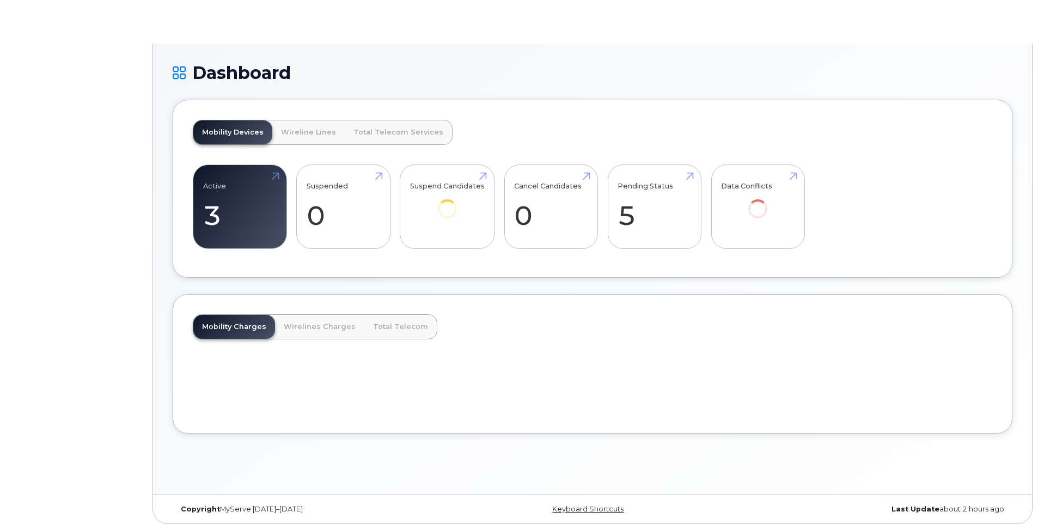  I want to click on a: Mobility Charges, so click(234, 327).